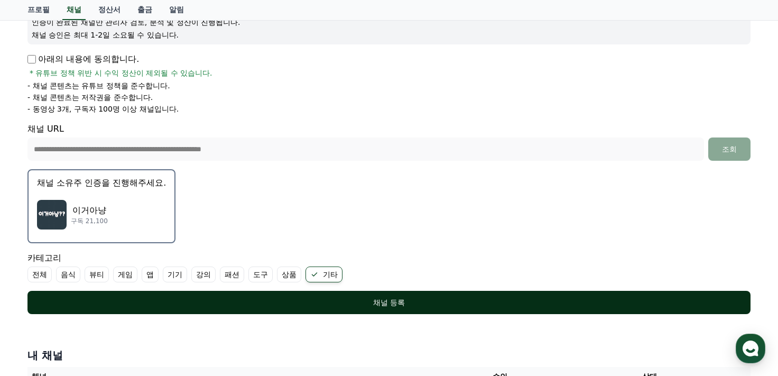 This screenshot has width=778, height=376. Describe the element at coordinates (52, 215) in the screenshot. I see `img: 이거아냥` at that location.